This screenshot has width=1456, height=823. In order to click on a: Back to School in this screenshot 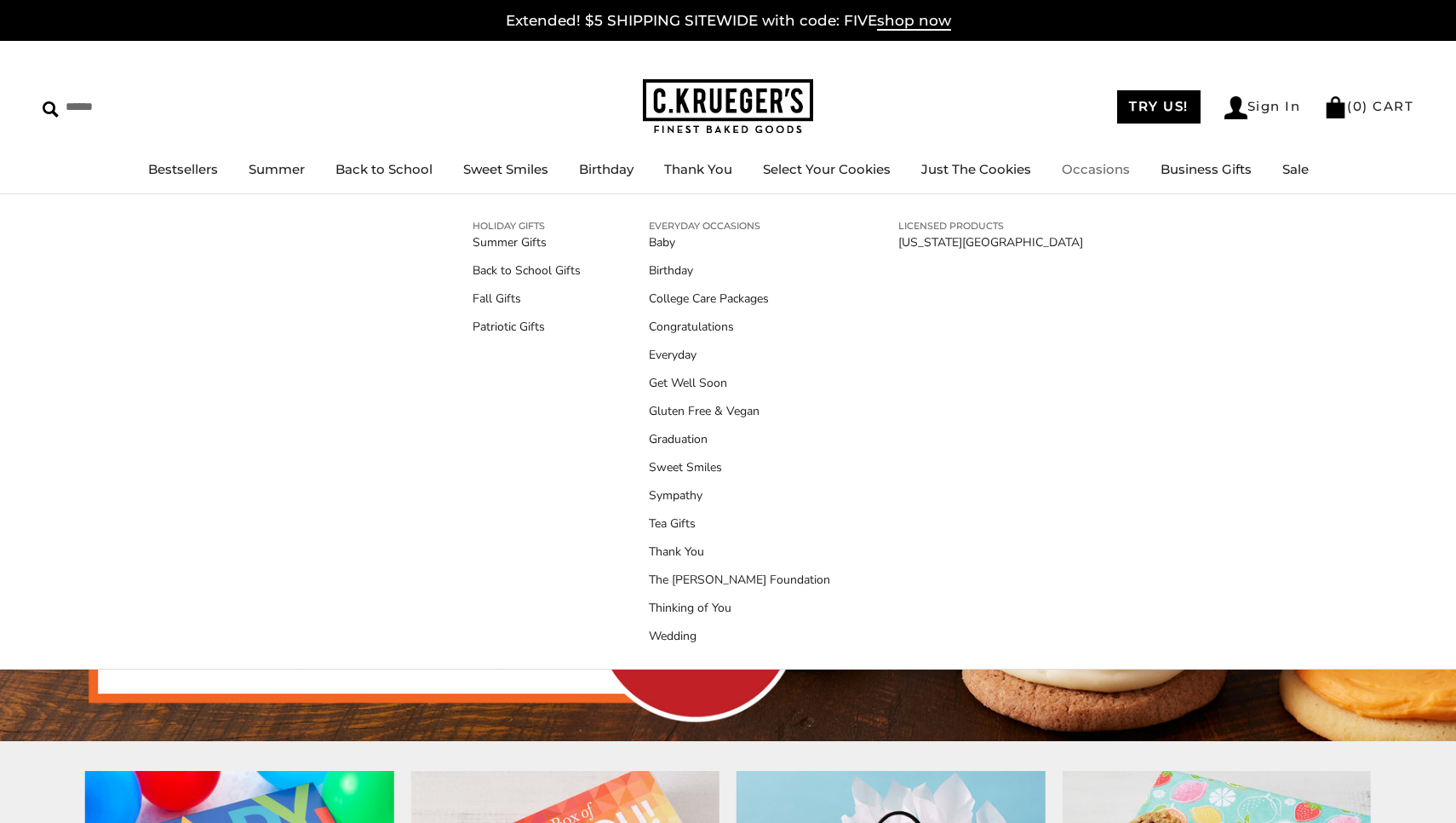, I will do `click(384, 168)`.